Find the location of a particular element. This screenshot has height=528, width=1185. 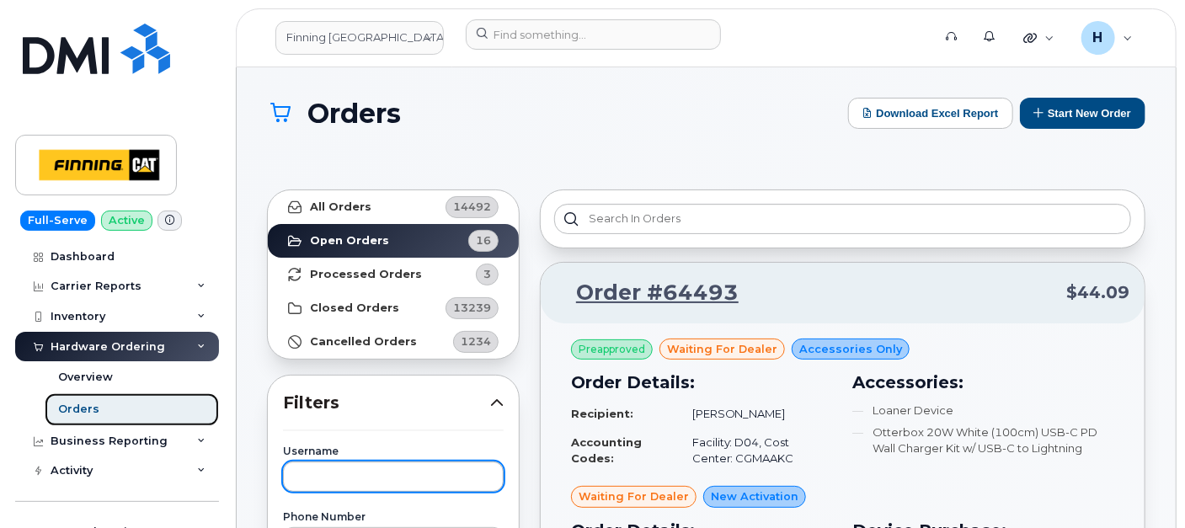

span: $44.09 is located at coordinates (1098, 292).